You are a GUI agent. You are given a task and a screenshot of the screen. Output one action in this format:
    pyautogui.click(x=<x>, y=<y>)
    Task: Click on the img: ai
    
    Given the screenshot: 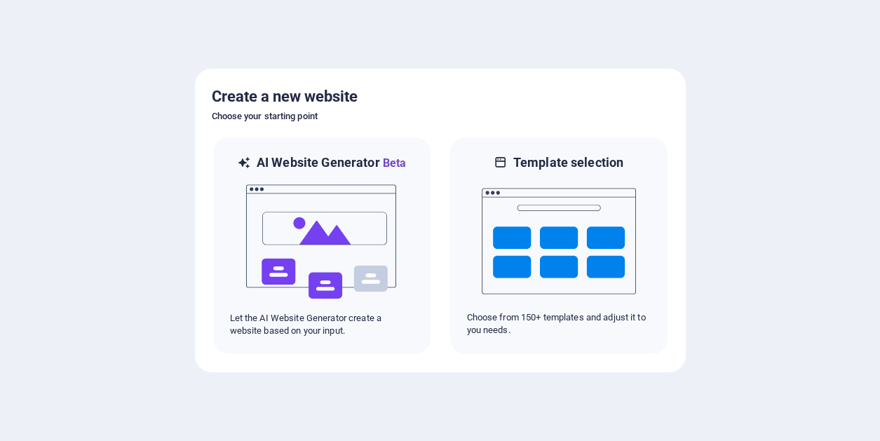 What is the action you would take?
    pyautogui.click(x=322, y=242)
    